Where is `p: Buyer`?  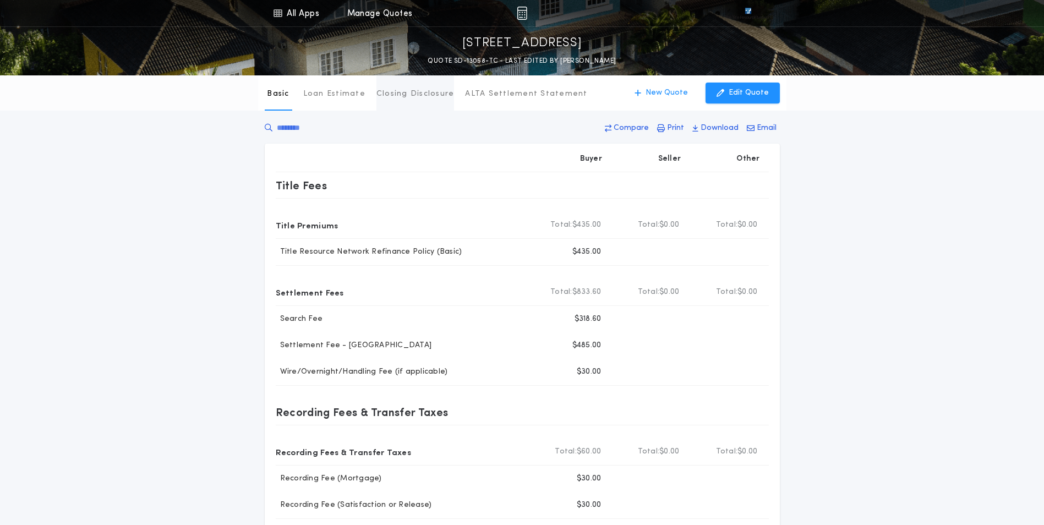
p: Buyer is located at coordinates (591, 159).